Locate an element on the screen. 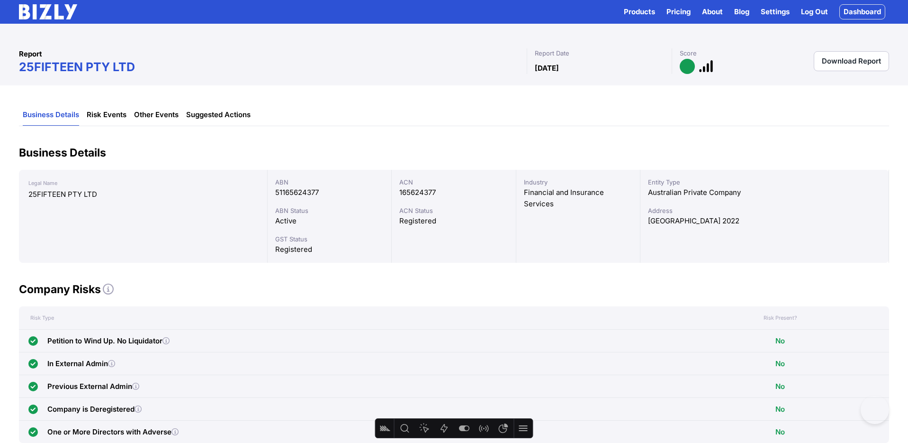 This screenshot has height=443, width=908. div: Risk Type is located at coordinates (381, 317).